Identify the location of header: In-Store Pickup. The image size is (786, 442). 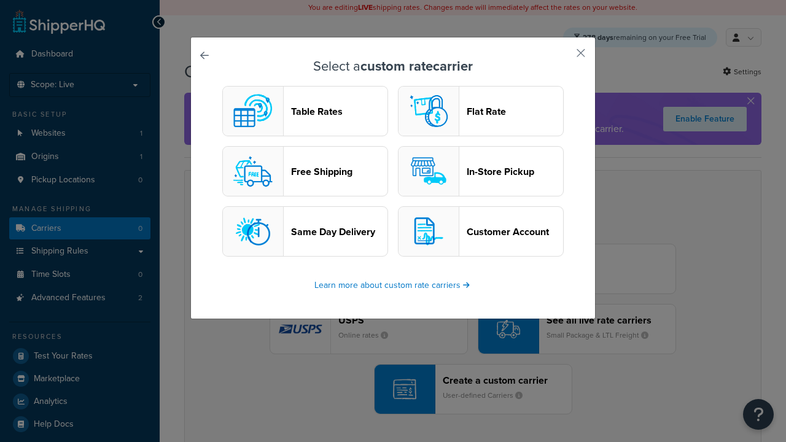
(515, 171).